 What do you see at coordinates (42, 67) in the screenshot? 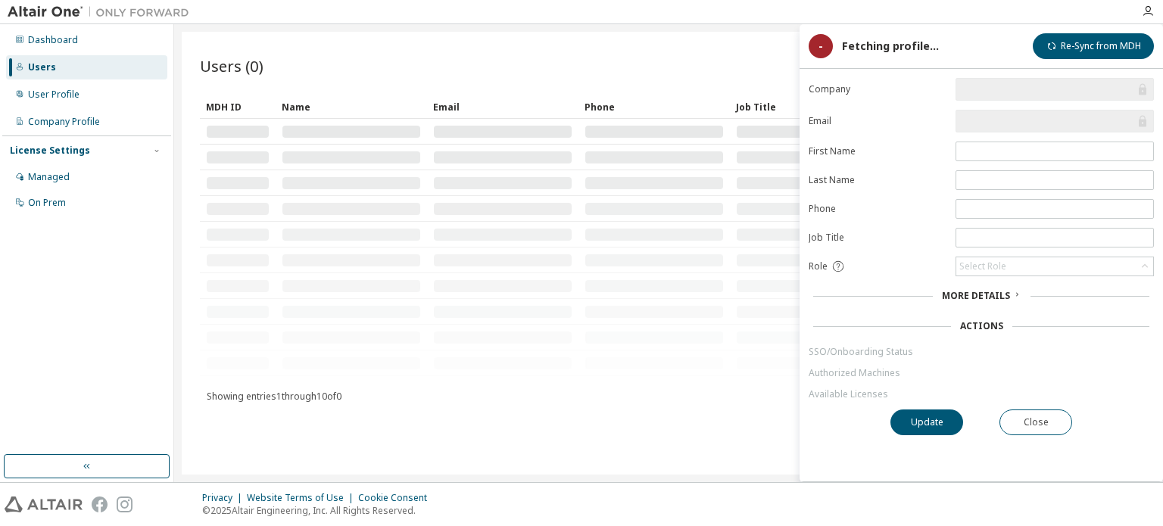
I see `div: Users` at bounding box center [42, 67].